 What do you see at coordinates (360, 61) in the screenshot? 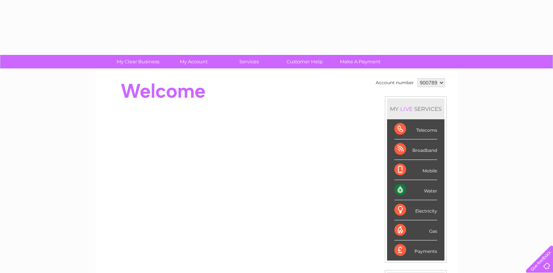
I see `a: Make A Payment` at bounding box center [360, 61].